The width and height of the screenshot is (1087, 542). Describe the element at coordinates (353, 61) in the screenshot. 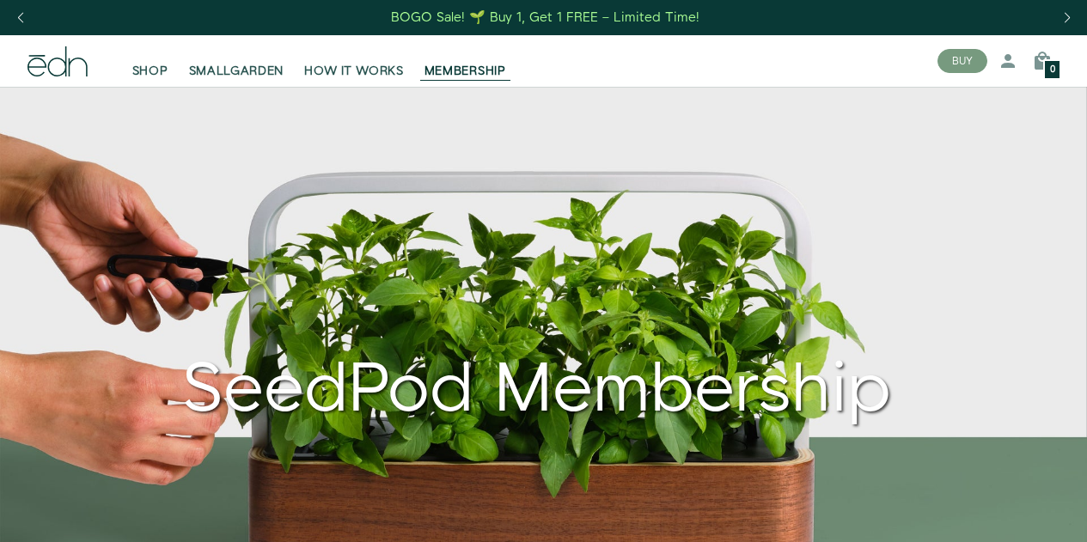

I see `a: HOW IT WORKS` at that location.